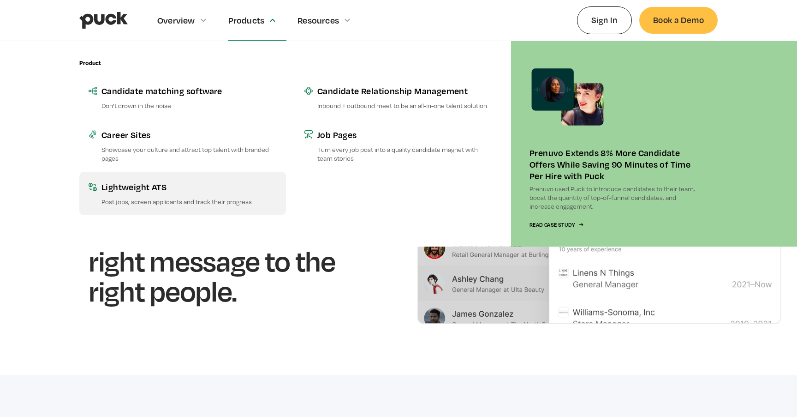 The image size is (797, 417). I want to click on a: Candidate matching softwareDon’t drown in the noise, so click(183, 97).